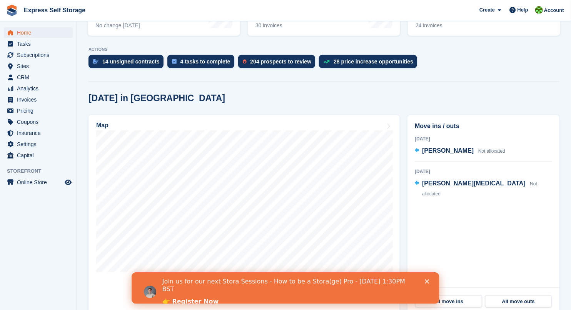 This screenshot has height=310, width=571. What do you see at coordinates (174, 62) in the screenshot?
I see `img: task-75834270c22a3079a89374b754ae025e5fb1db73e45f91037f5363f120a921f8.svg` at bounding box center [174, 62].